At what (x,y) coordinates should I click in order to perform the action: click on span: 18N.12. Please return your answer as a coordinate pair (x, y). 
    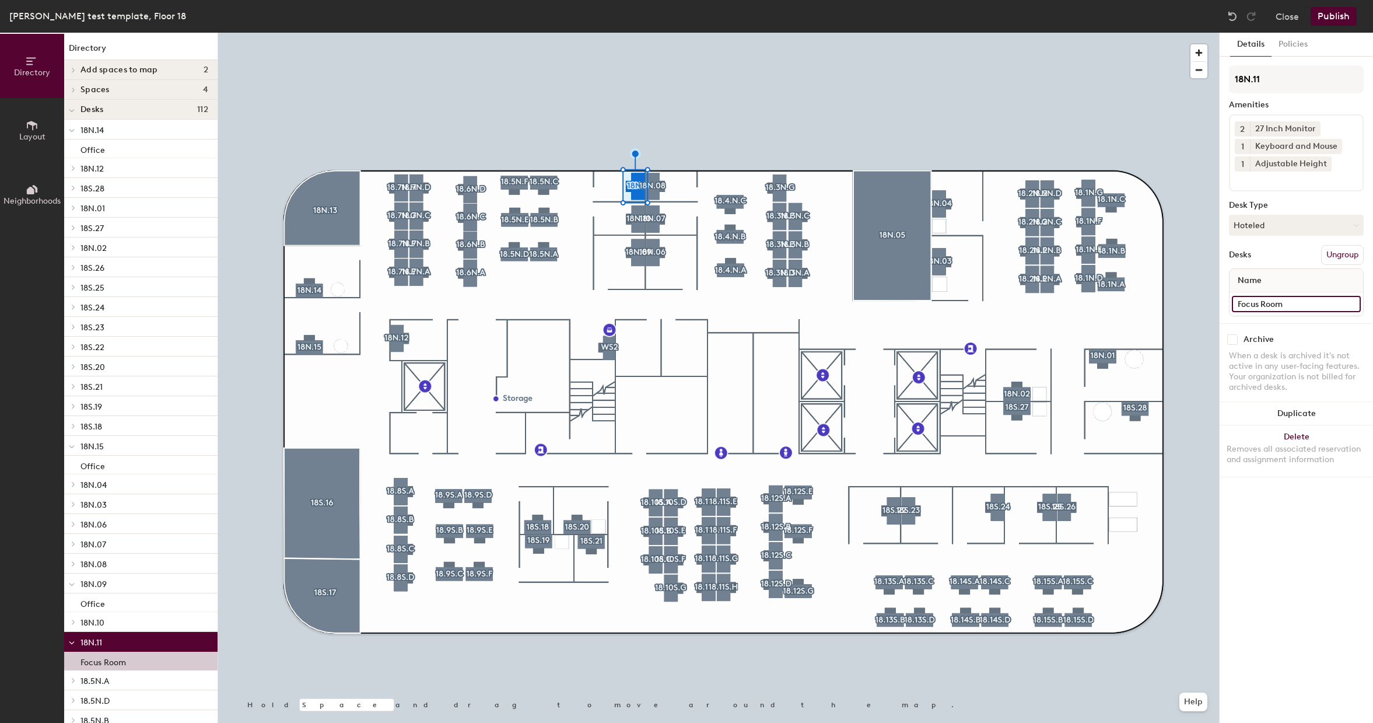
    Looking at the image, I should click on (92, 169).